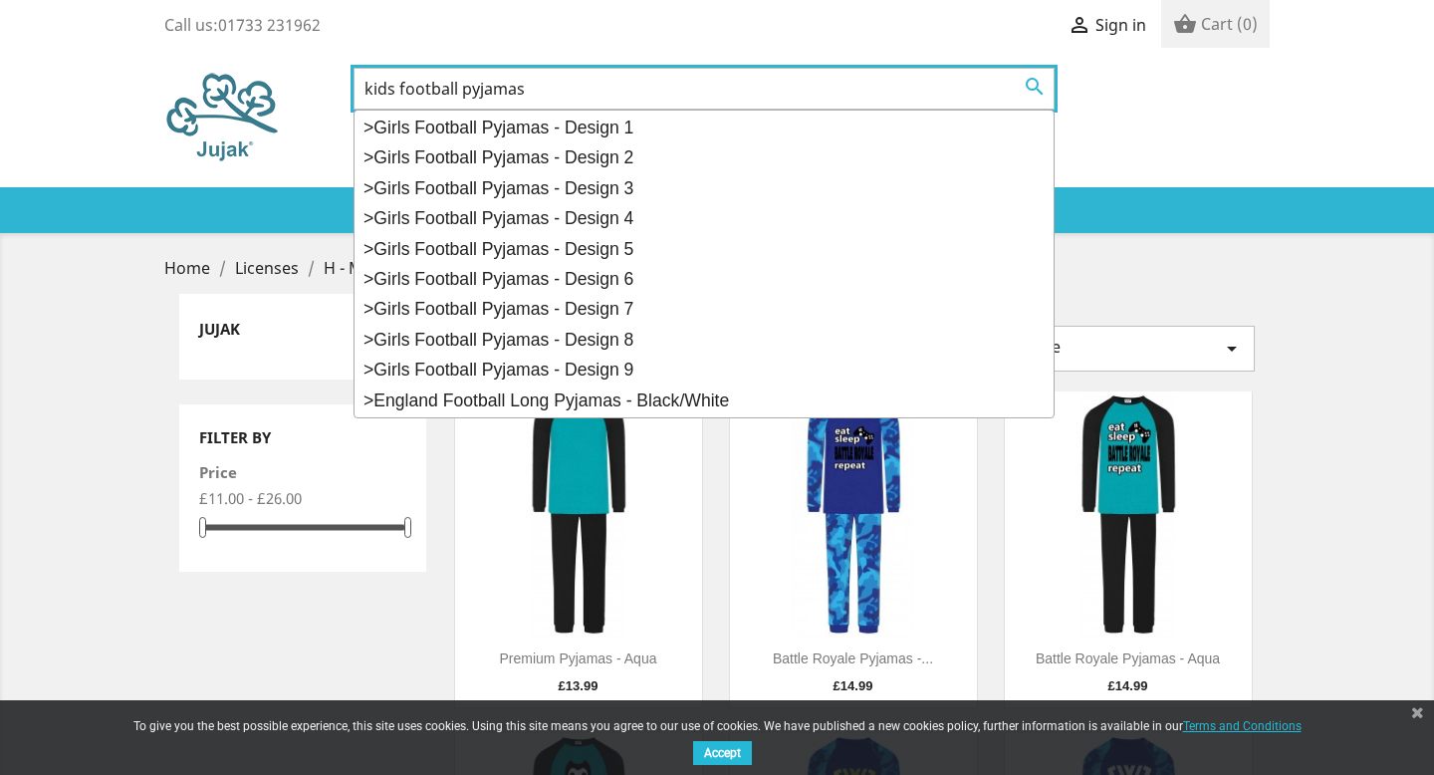 This screenshot has width=1434, height=775. I want to click on p: Filter By, so click(303, 437).